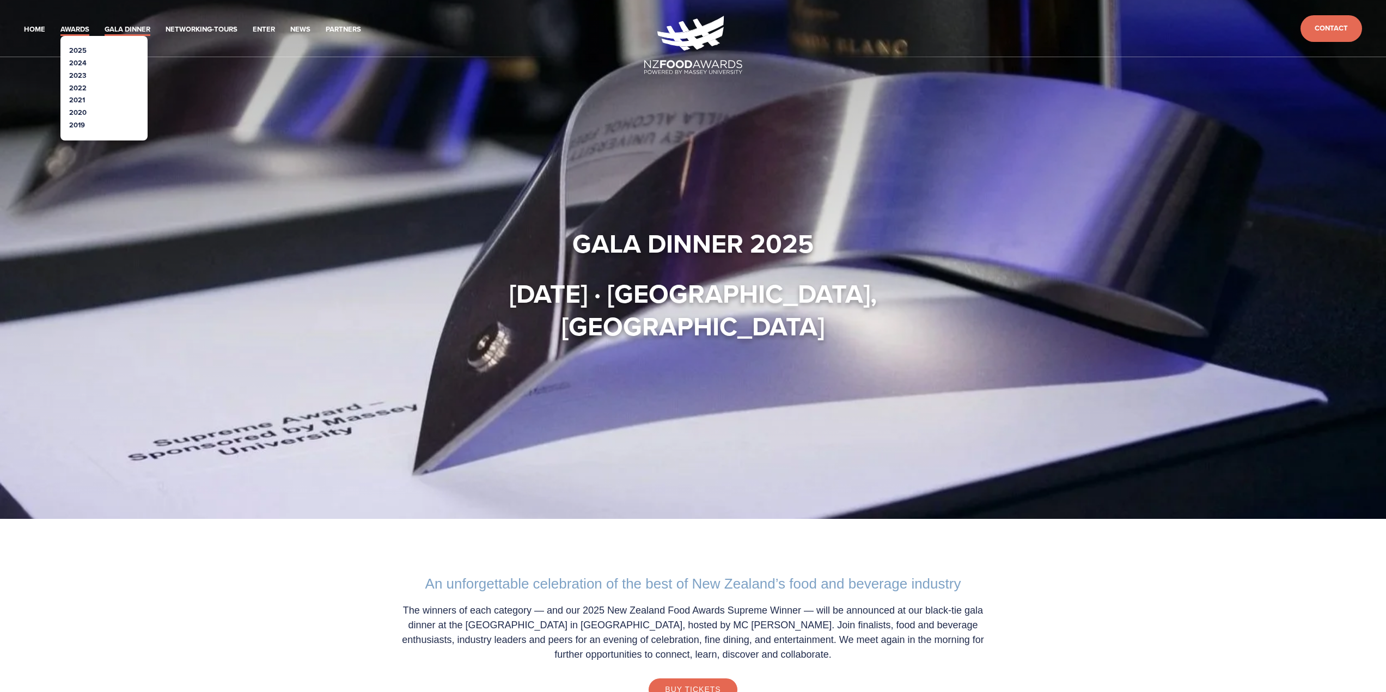 This screenshot has height=692, width=1386. Describe the element at coordinates (343, 29) in the screenshot. I see `a: Partners` at that location.